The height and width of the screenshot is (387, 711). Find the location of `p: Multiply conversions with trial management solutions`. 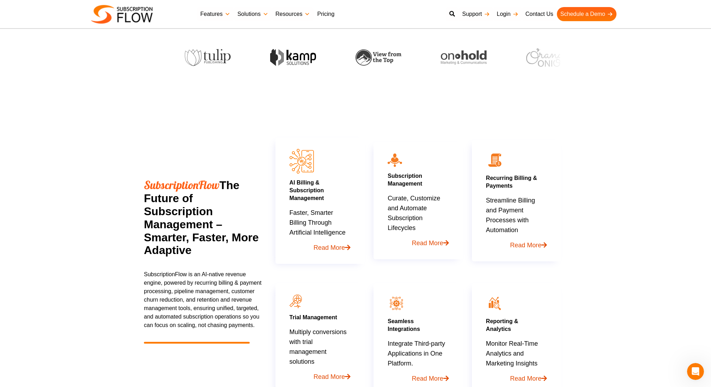

p: Multiply conversions with trial management solutions is located at coordinates (320, 354).